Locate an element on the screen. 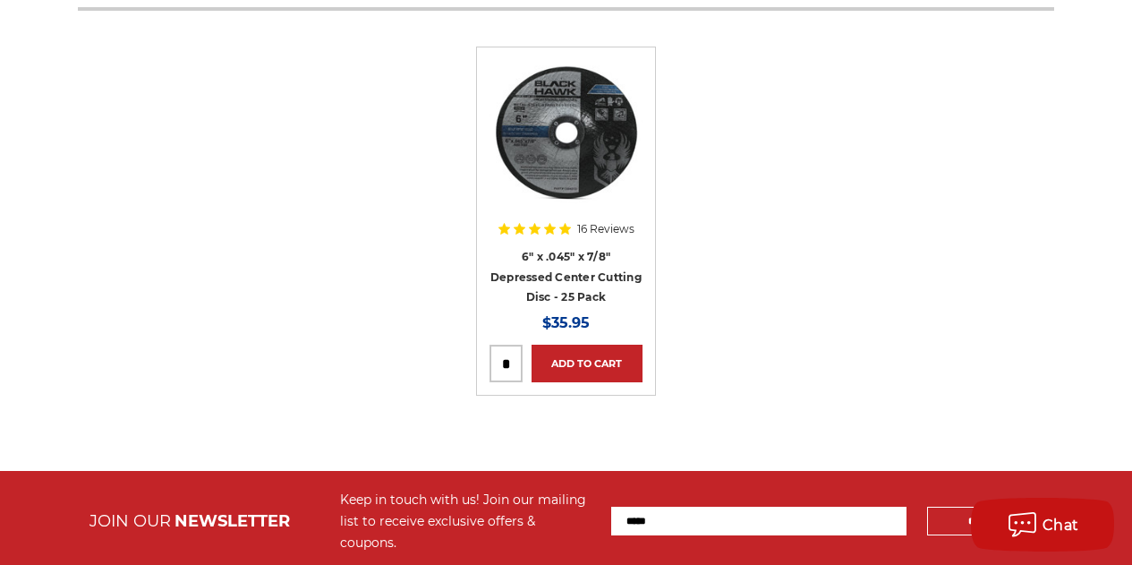 The width and height of the screenshot is (1132, 565). a: 6" x .045" x 7/8" Depressed Center Type 27 Cut Off Wheel is located at coordinates (565, 160).